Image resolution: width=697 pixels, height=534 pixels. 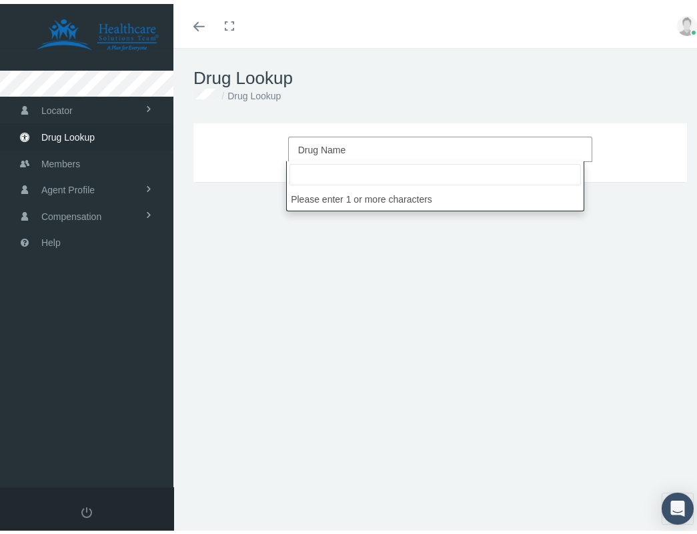 I want to click on span: Drug Name, so click(x=322, y=146).